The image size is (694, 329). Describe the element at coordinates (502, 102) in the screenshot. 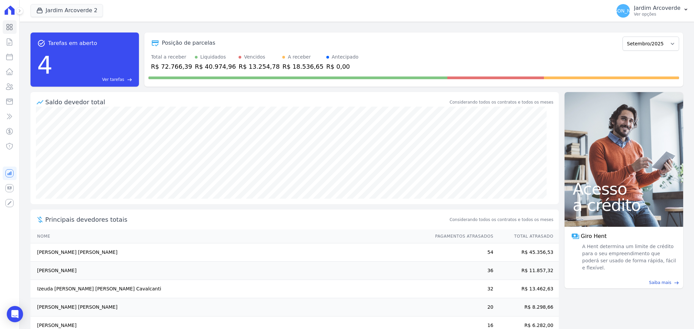

I see `div: Considerando todos os contratos e todos os meses` at that location.